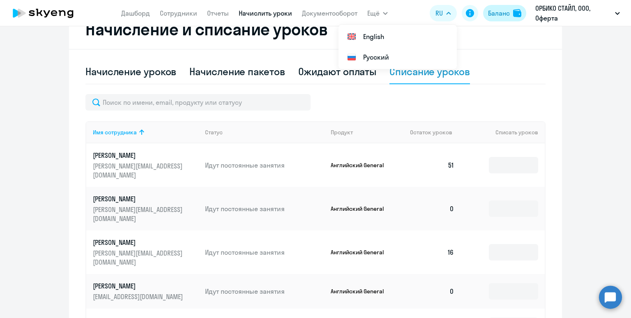 The image size is (631, 318). Describe the element at coordinates (352, 37) in the screenshot. I see `img: English` at that location.